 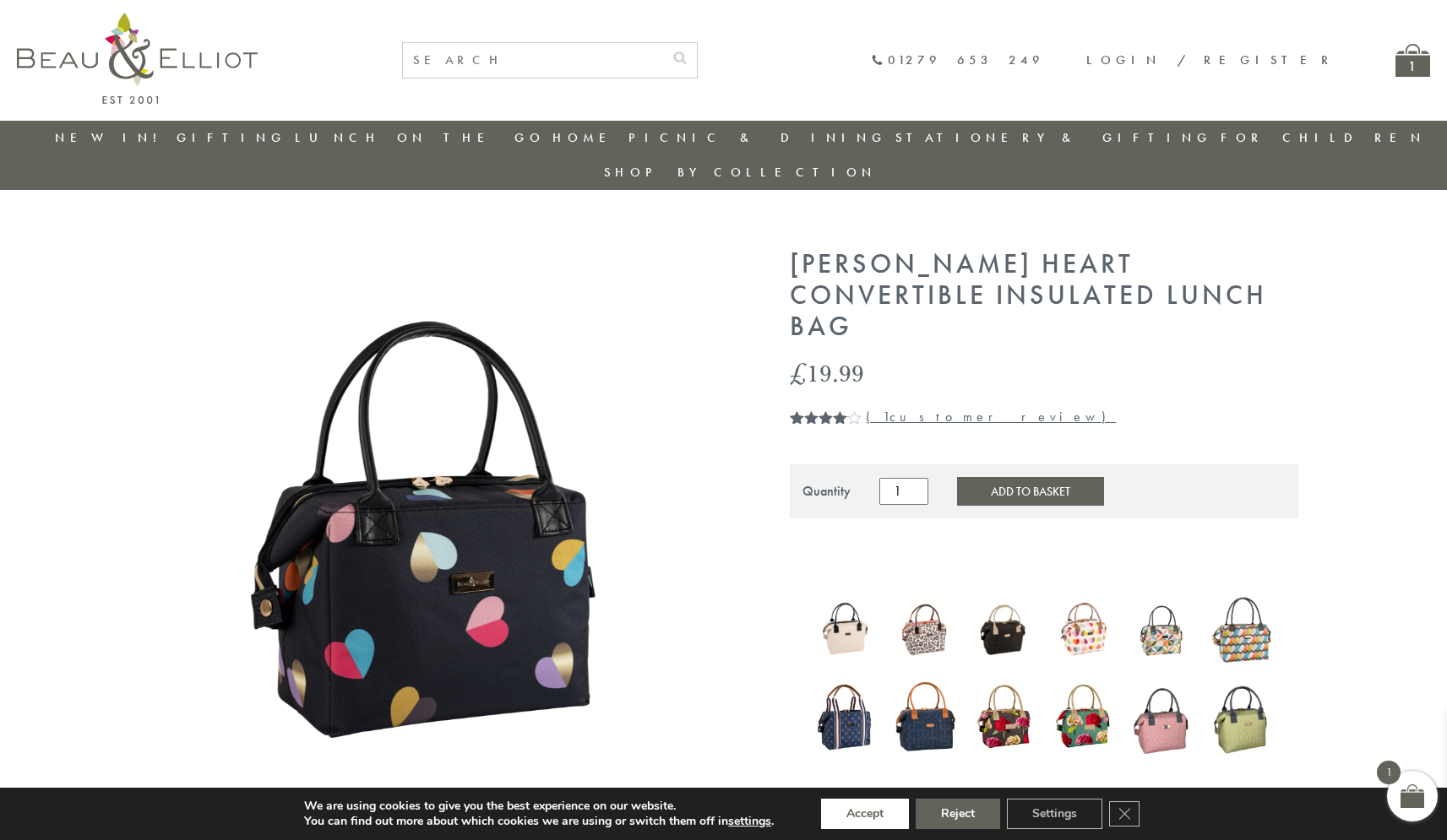 What do you see at coordinates (1084, 717) in the screenshot?
I see `img: Sarah Kelleher convertible lunch bag teal` at bounding box center [1084, 717].